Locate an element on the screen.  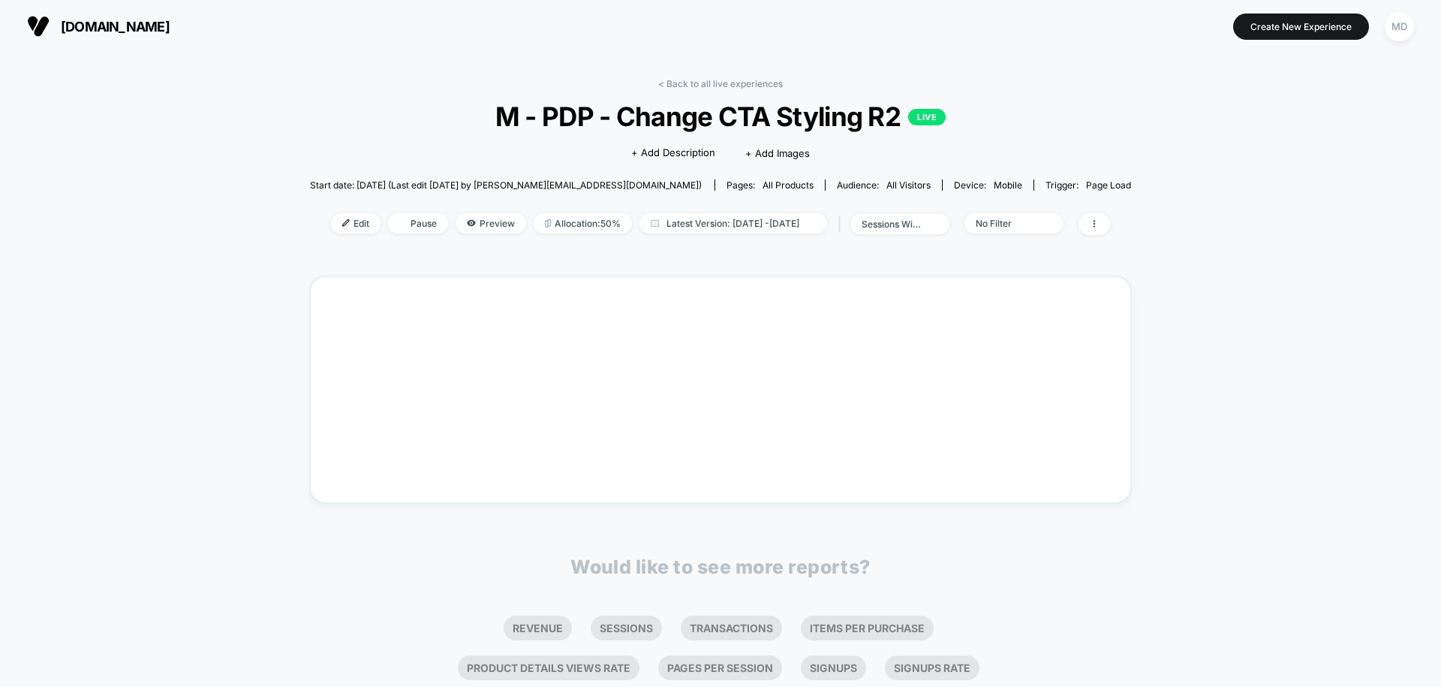
div: No Filter is located at coordinates (1006, 223).